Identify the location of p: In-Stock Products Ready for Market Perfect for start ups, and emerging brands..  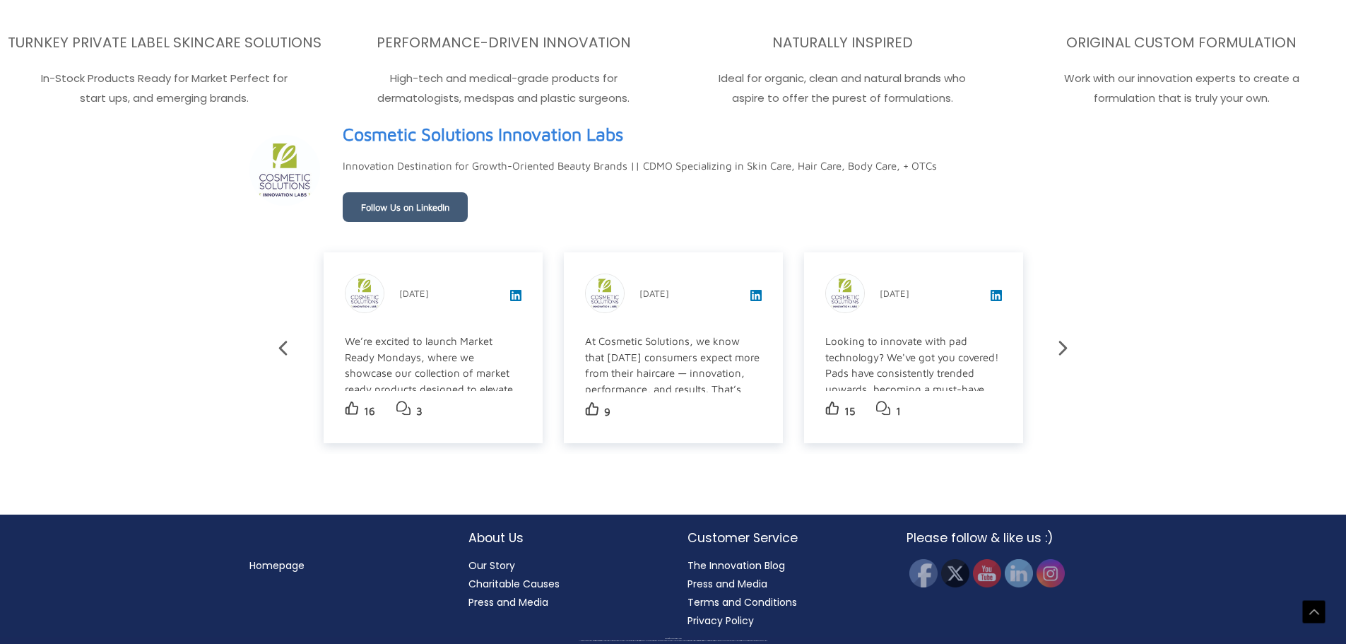
(165, 88).